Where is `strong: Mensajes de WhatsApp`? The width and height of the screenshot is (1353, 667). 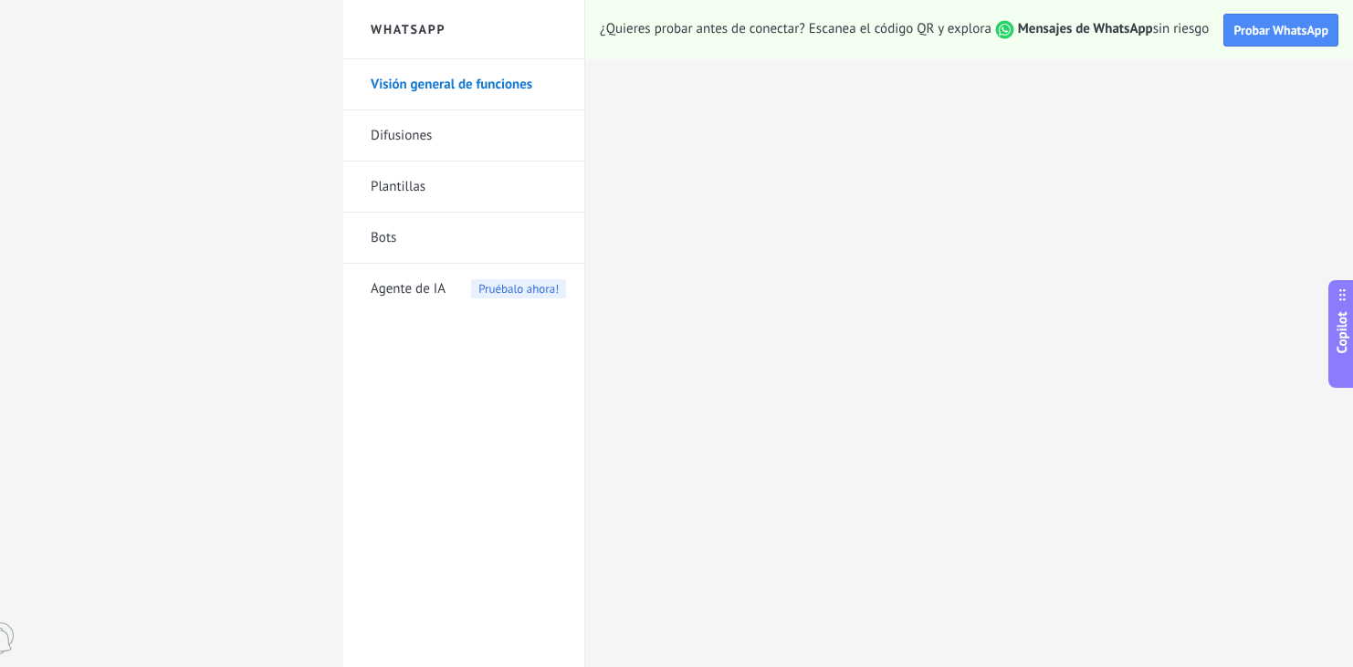
strong: Mensajes de WhatsApp is located at coordinates (1085, 28).